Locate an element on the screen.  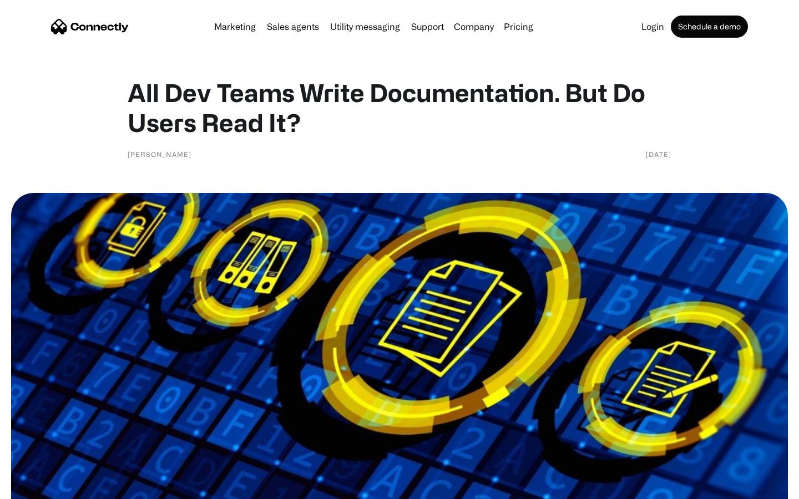
h1: All Dev Teams Write Documentation. But Do Users Read It? is located at coordinates (399, 108).